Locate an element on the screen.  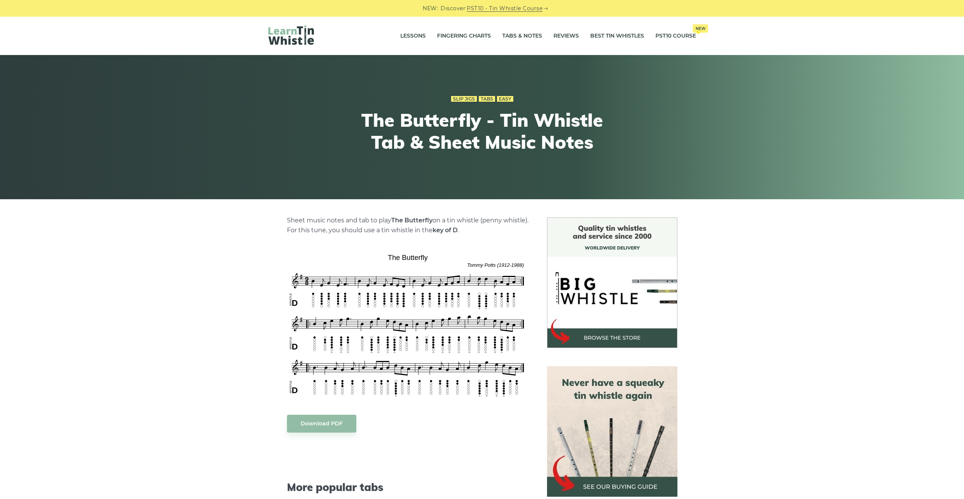
a: Reviews is located at coordinates (566, 36).